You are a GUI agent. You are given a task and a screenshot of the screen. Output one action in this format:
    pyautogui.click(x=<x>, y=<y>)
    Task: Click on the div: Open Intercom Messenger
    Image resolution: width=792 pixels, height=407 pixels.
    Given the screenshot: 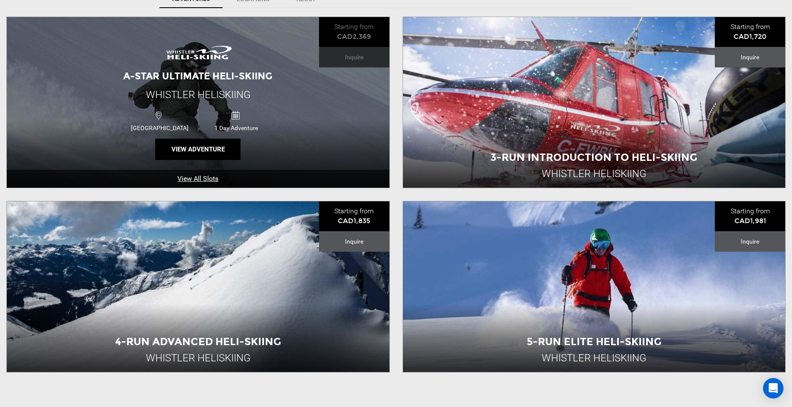 What is the action you would take?
    pyautogui.click(x=774, y=388)
    